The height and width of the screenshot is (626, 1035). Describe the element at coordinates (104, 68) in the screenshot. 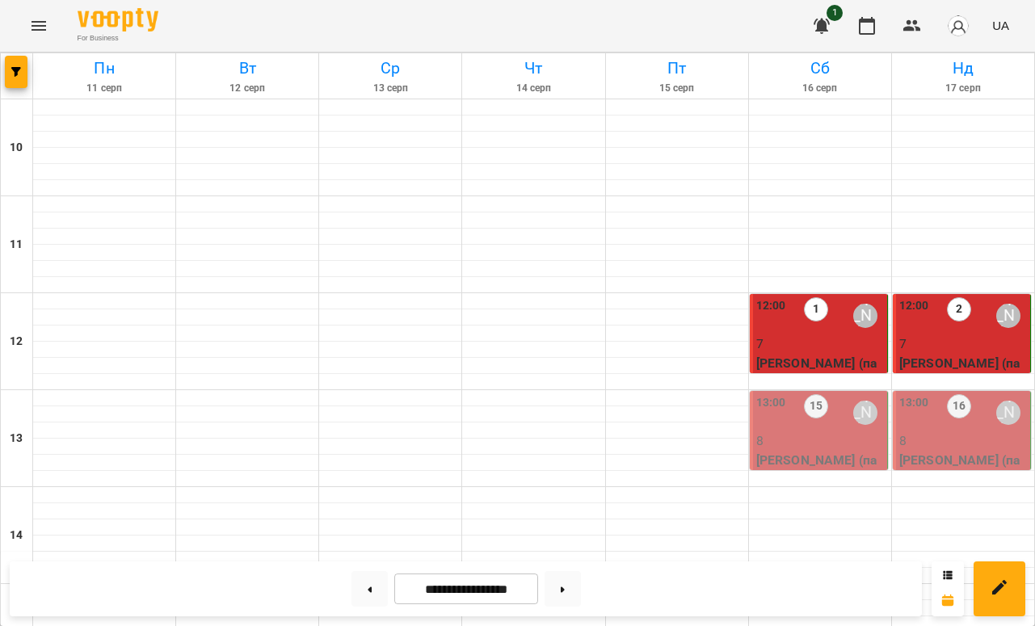

I see `h6: Пн` at that location.